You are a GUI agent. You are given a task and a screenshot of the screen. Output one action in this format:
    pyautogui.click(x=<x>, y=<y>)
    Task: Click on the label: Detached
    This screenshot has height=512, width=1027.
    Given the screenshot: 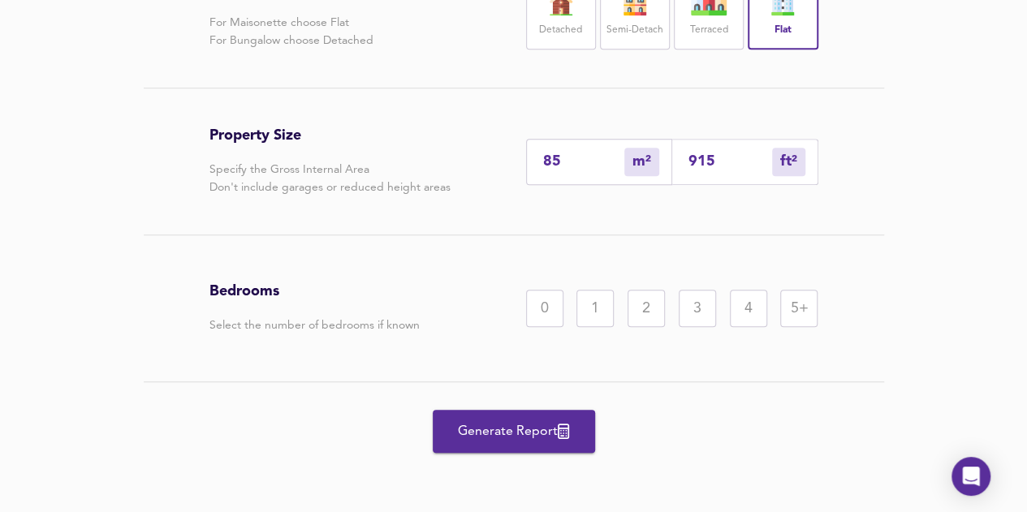 What is the action you would take?
    pyautogui.click(x=560, y=30)
    